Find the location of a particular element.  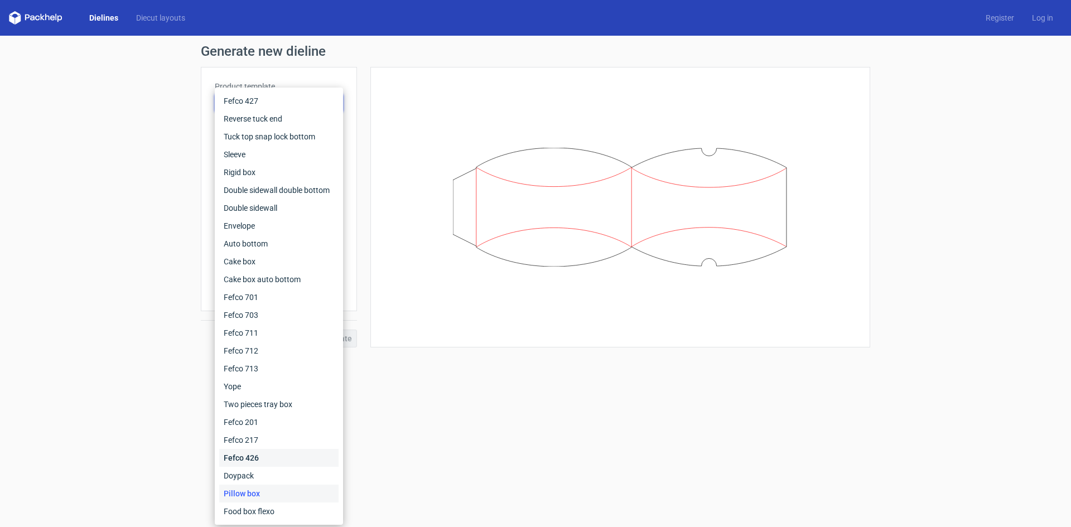

div: Fefco 427 is located at coordinates (279, 101).